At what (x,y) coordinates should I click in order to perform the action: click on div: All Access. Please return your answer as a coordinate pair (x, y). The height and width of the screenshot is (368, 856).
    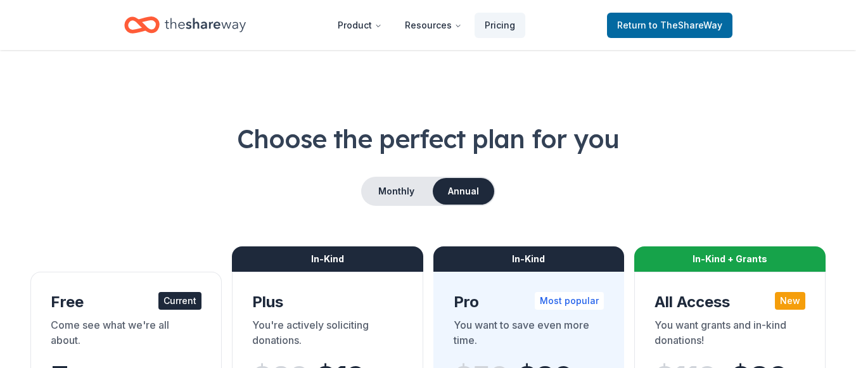
    Looking at the image, I should click on (730, 302).